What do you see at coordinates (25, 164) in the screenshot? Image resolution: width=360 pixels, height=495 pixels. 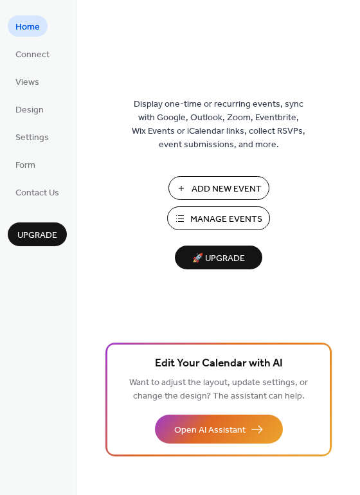 I see `a: Form` at bounding box center [25, 164].